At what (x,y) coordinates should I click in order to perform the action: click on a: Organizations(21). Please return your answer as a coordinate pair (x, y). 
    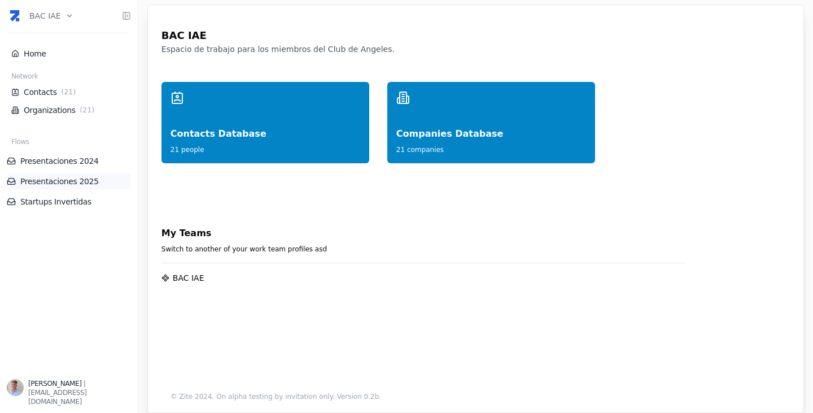
    Looking at the image, I should click on (69, 110).